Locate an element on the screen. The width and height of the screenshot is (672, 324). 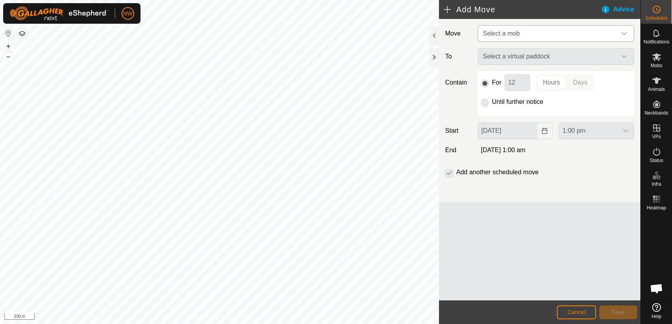
div: Advice is located at coordinates (620, 9).